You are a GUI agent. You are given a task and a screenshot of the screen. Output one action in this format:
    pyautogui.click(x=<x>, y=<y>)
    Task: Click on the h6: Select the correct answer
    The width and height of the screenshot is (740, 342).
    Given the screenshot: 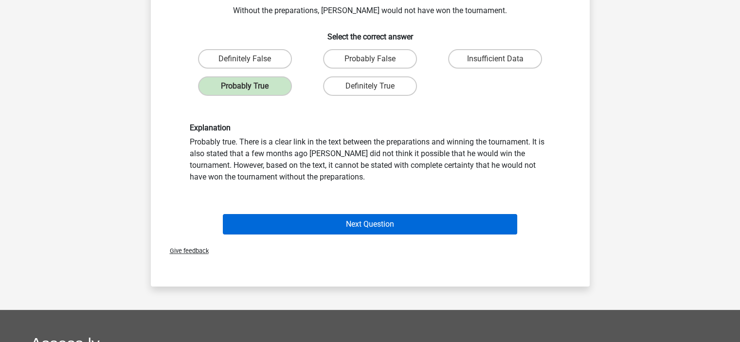 What is the action you would take?
    pyautogui.click(x=370, y=33)
    